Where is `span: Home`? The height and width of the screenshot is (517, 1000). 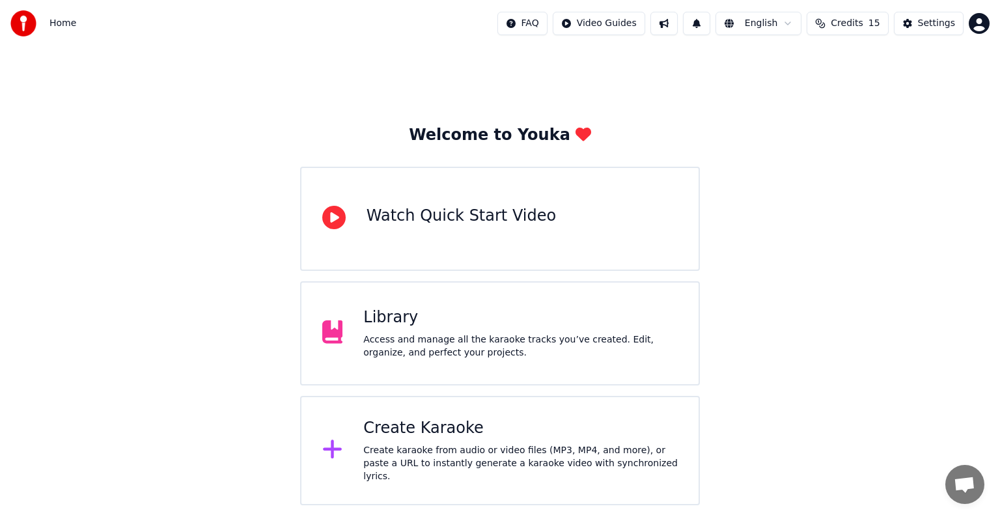 span: Home is located at coordinates (62, 23).